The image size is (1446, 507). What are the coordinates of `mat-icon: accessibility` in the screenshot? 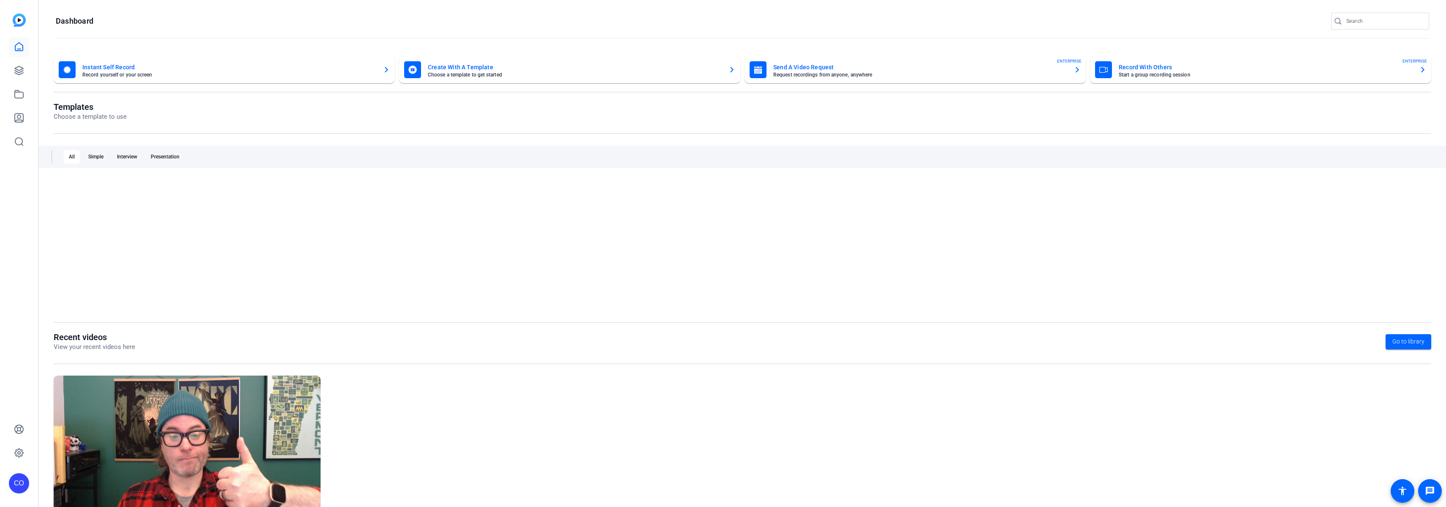 It's located at (1402, 491).